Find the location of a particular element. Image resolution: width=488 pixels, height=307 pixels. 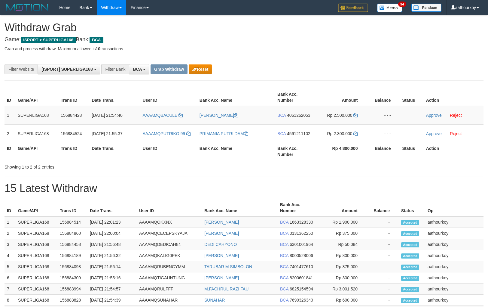

td: Rp 800,000 is located at coordinates (342, 255).